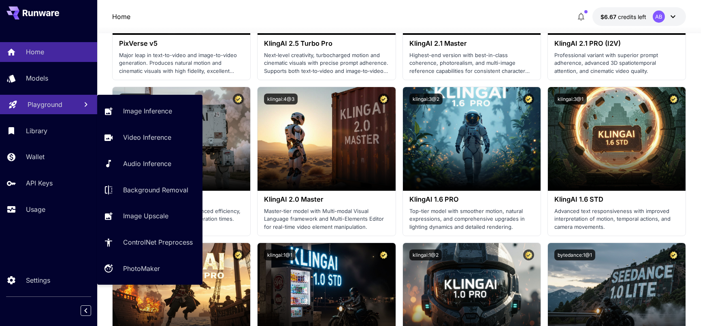 The image size is (707, 326). What do you see at coordinates (135, 99) in the screenshot?
I see `button: klingai:5@1` at bounding box center [135, 99].